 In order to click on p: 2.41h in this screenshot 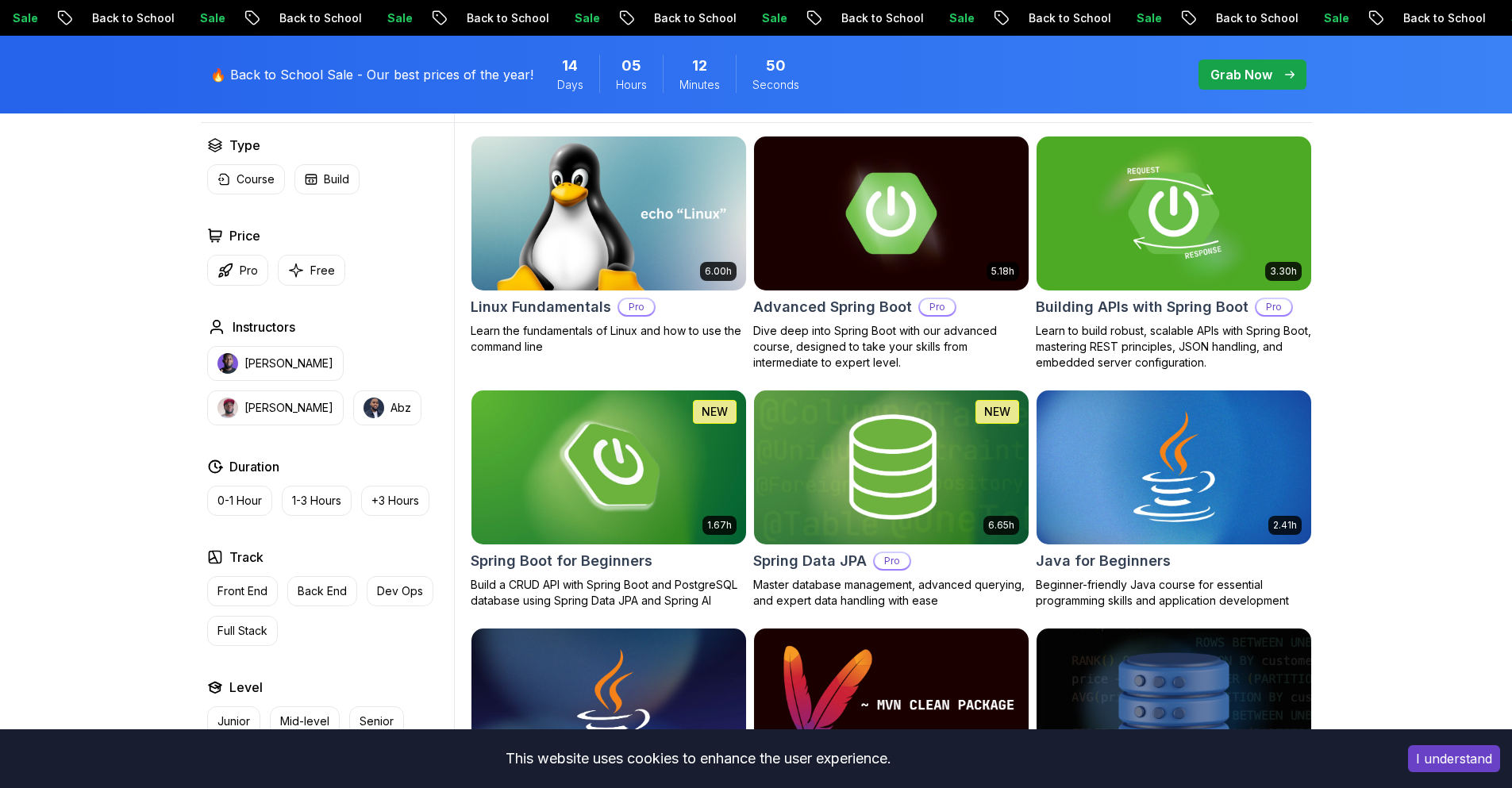, I will do `click(1285, 525)`.